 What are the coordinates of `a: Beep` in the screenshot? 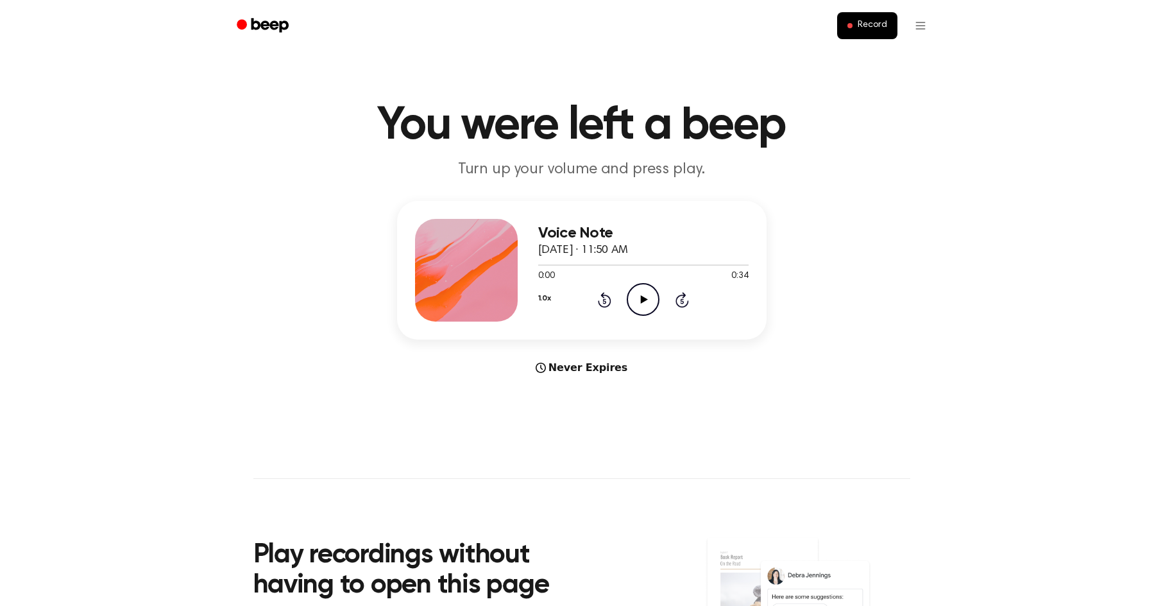 It's located at (264, 26).